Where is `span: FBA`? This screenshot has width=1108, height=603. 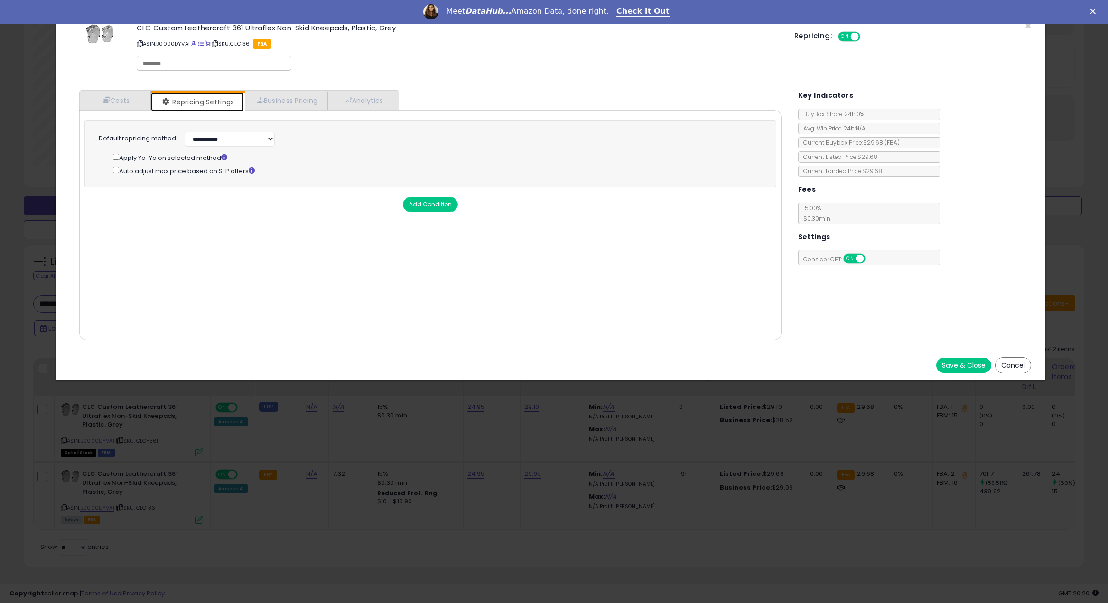 span: FBA is located at coordinates (262, 44).